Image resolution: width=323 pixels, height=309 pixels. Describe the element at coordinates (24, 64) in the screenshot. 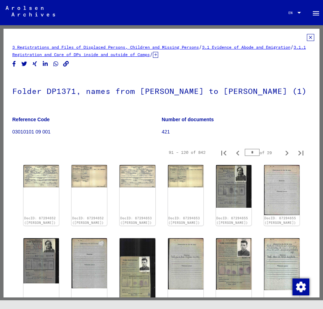

I see `button: Share on Twitter` at that location.